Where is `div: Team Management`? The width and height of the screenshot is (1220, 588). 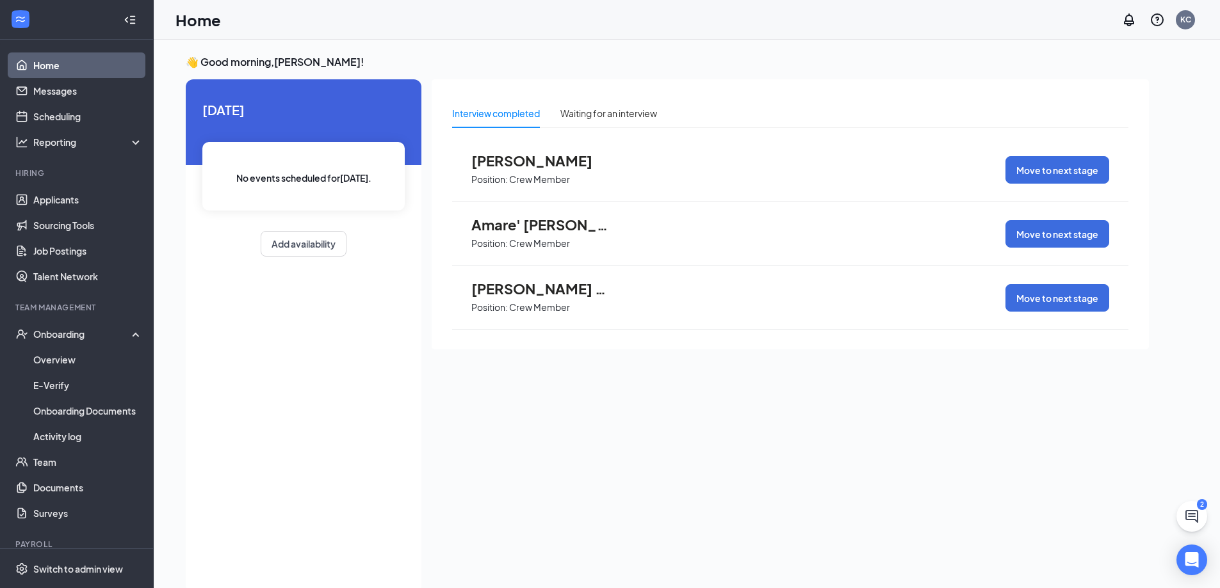
div: Team Management is located at coordinates (77, 307).